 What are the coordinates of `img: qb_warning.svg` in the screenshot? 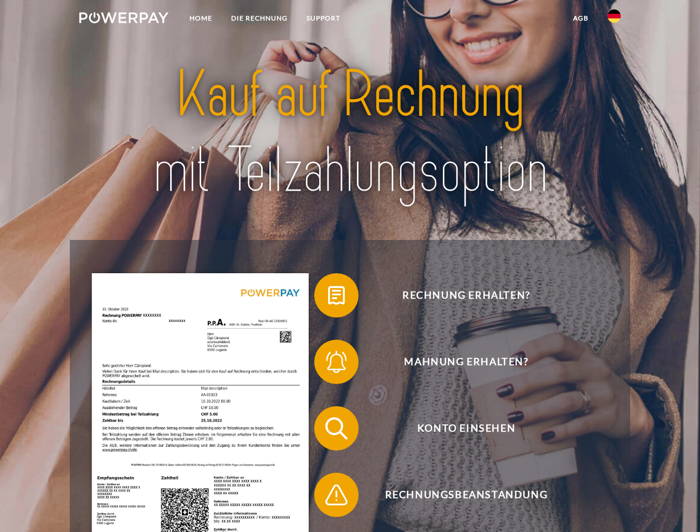 It's located at (336, 495).